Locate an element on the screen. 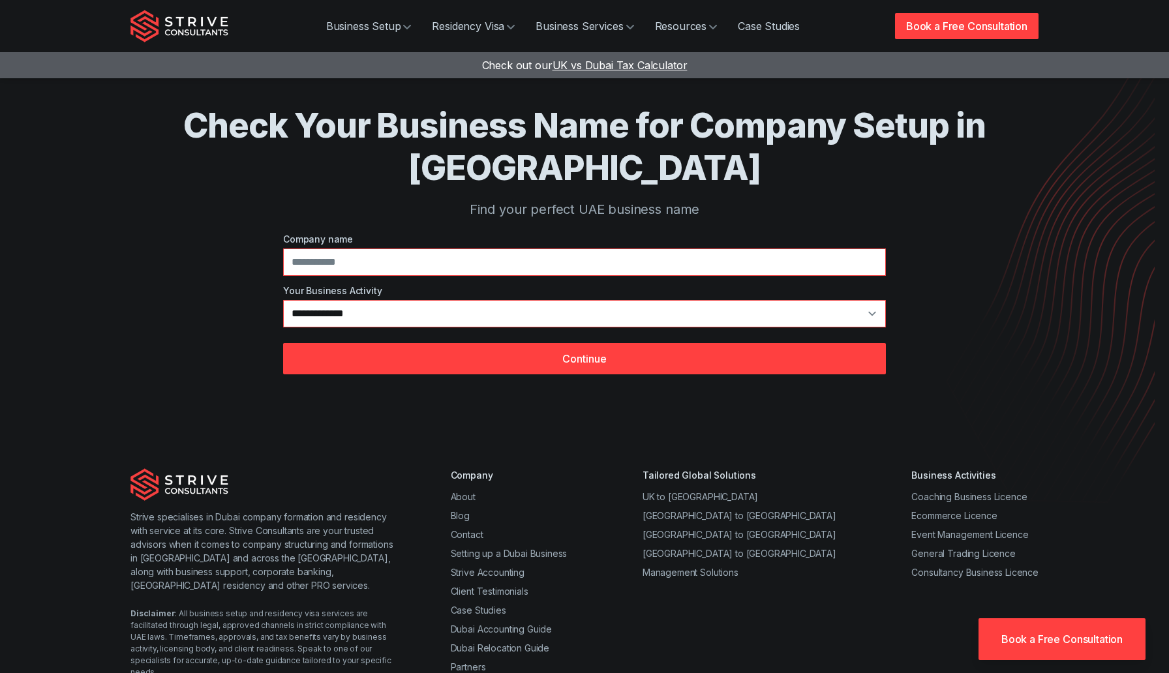 The width and height of the screenshot is (1169, 673). div: Business Activities is located at coordinates (975, 475).